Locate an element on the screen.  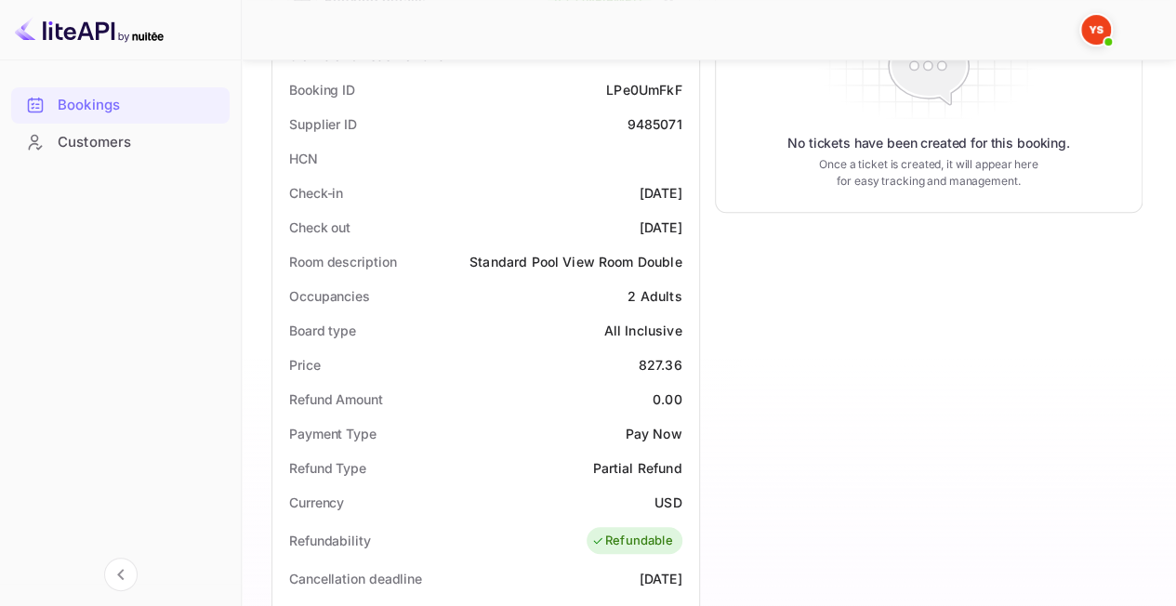
div: Check-in is located at coordinates (316, 192).